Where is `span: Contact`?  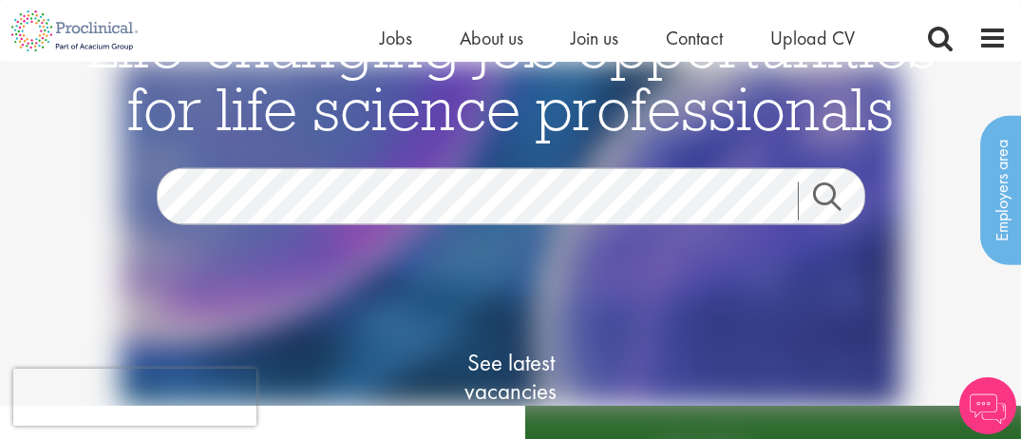 span: Contact is located at coordinates (694, 38).